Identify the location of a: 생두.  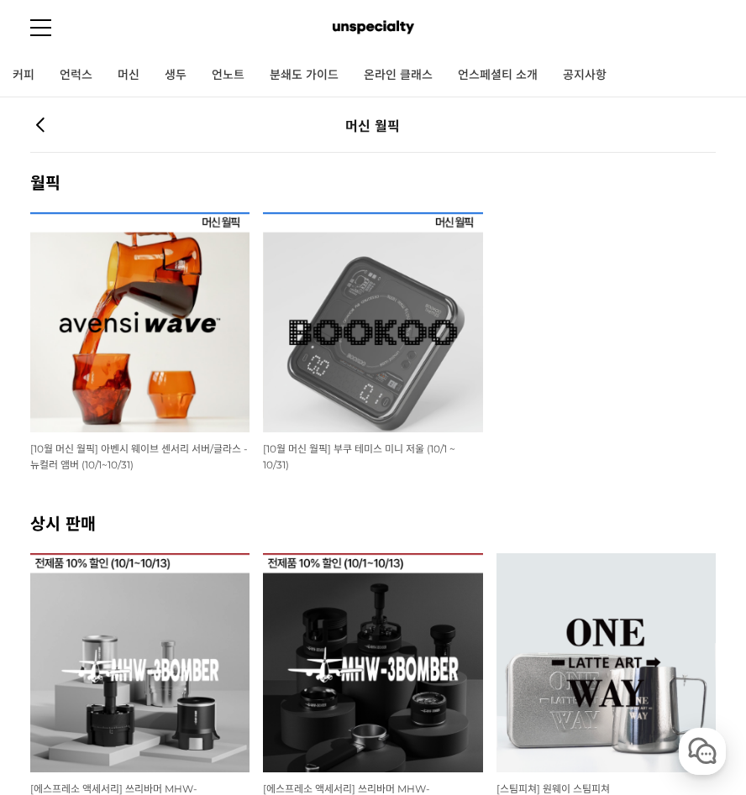
(176, 76).